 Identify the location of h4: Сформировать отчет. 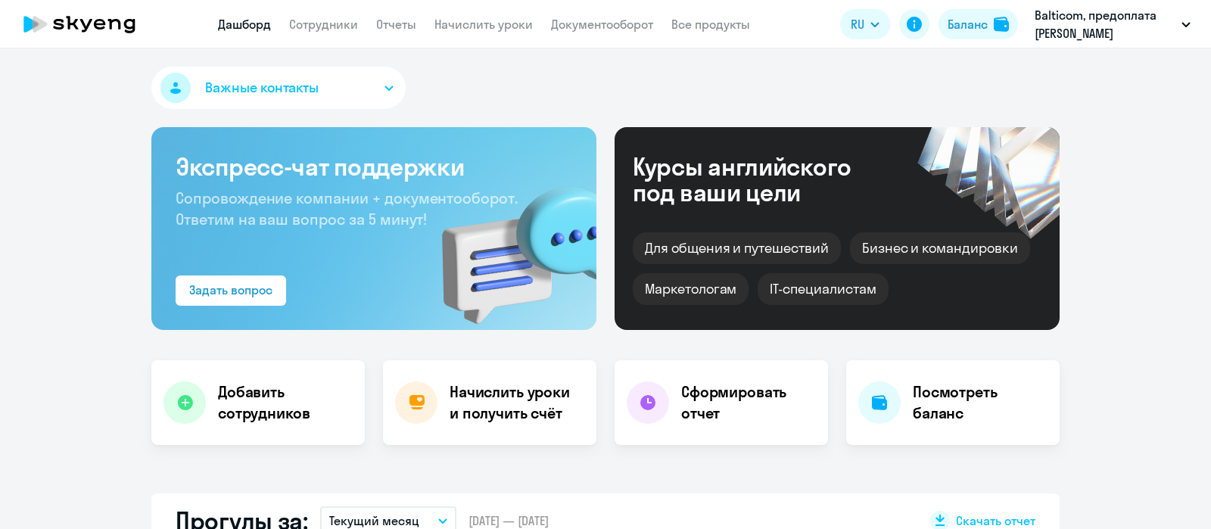
(749, 403).